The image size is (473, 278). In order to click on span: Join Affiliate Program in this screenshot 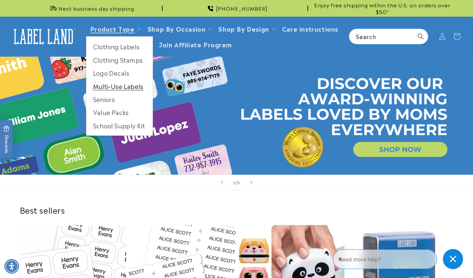, I will do `click(195, 44)`.